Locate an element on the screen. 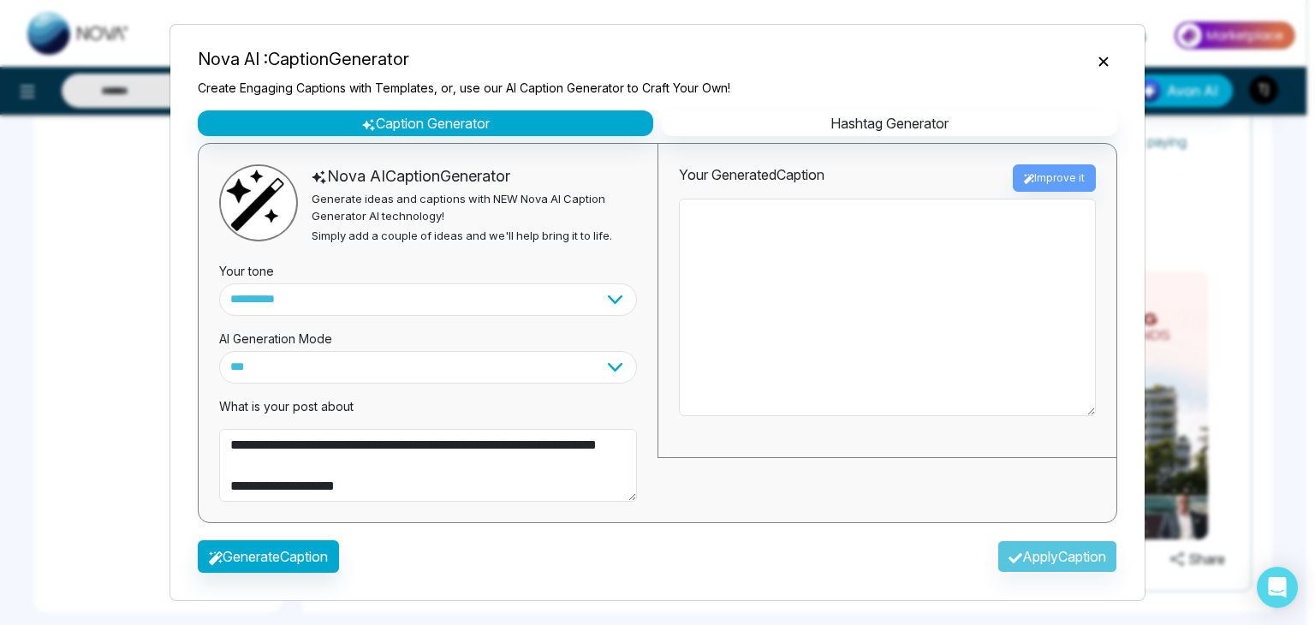 The width and height of the screenshot is (1315, 625). button: Close is located at coordinates (1103, 60).